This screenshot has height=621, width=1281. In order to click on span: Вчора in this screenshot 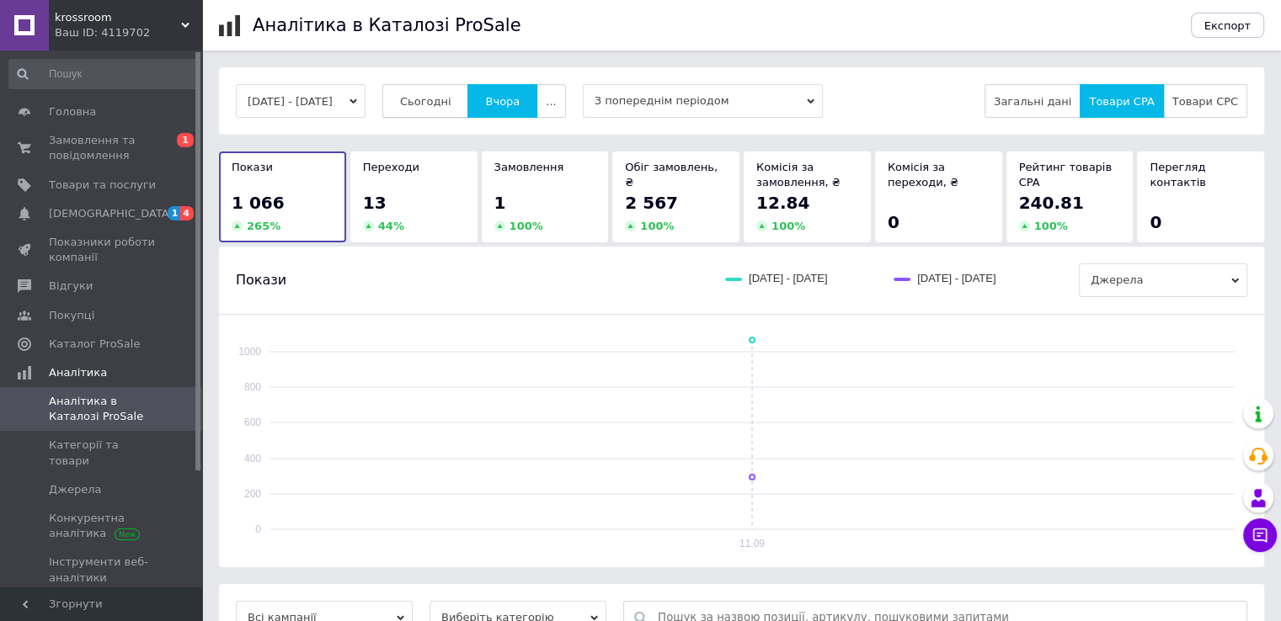, I will do `click(502, 101)`.